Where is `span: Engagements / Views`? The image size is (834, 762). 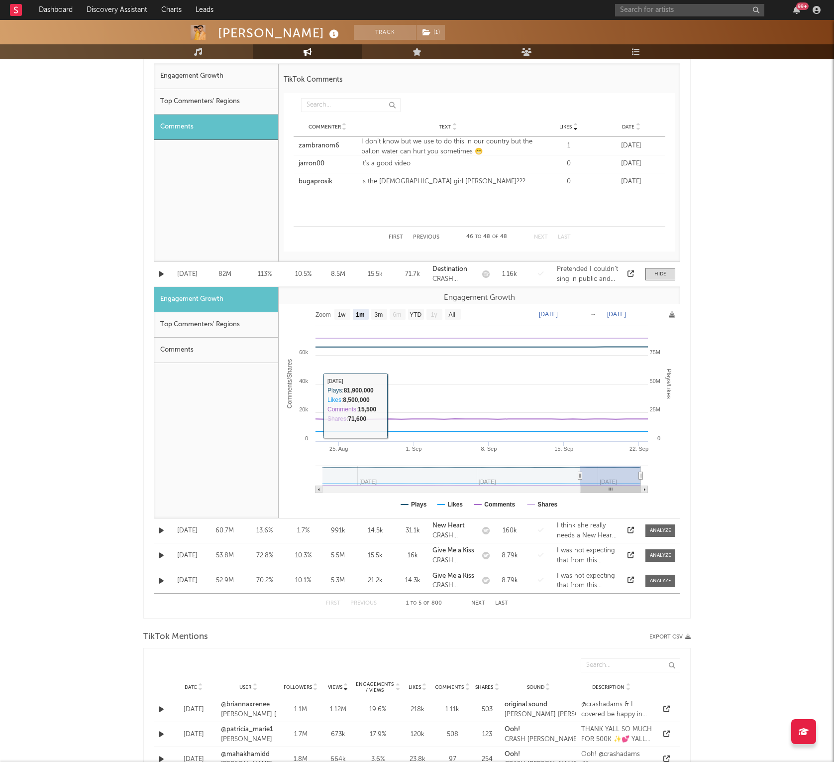 span: Engagements / Views is located at coordinates (375, 687).